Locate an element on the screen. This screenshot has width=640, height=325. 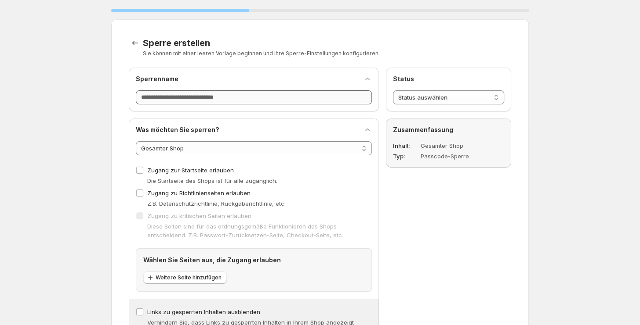
span: Zugang zur Startseite erlauben is located at coordinates (190, 170).